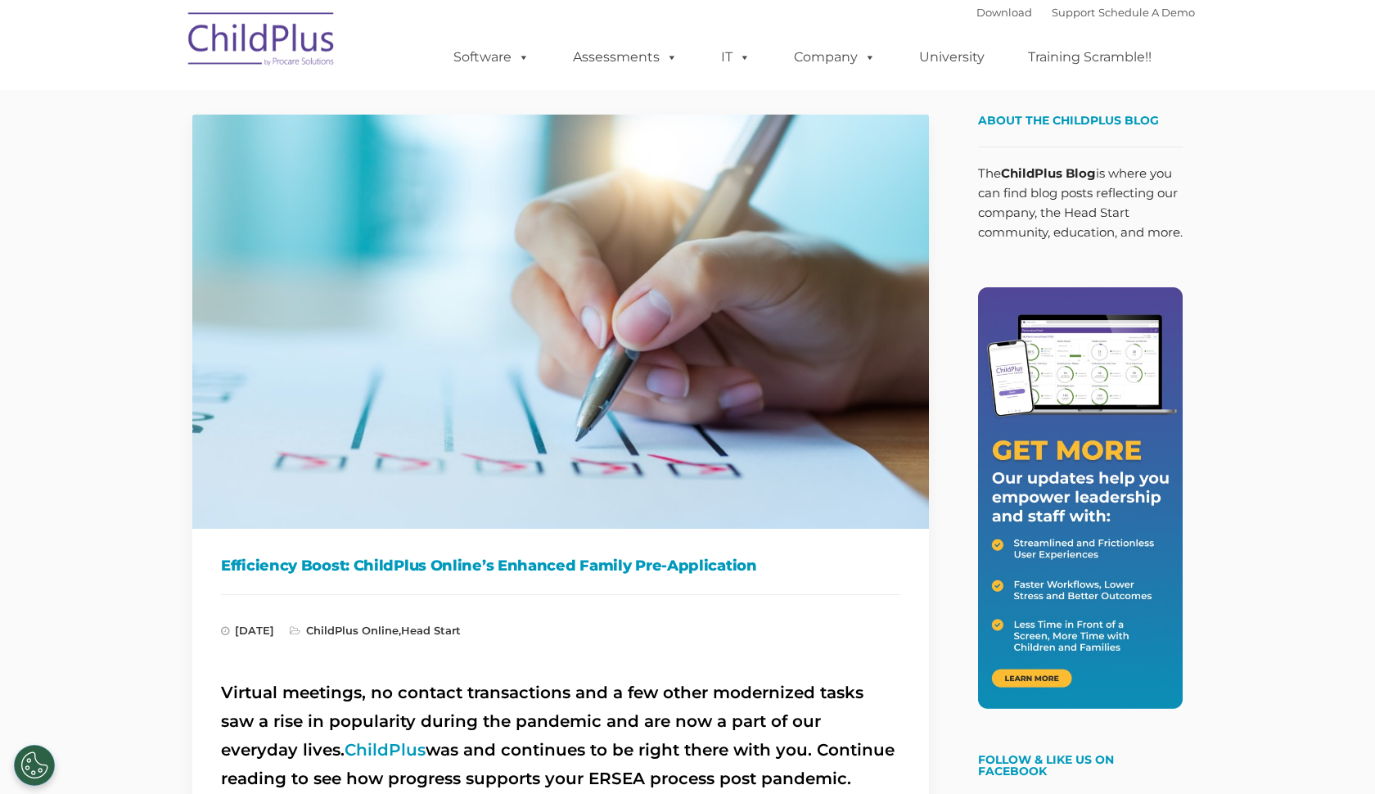  What do you see at coordinates (561, 322) in the screenshot?
I see `img: Efficiency Boost: ChildPlus Online's Enhanced Family Pre-Application Process - Streamlining Appli...` at bounding box center [561, 322].